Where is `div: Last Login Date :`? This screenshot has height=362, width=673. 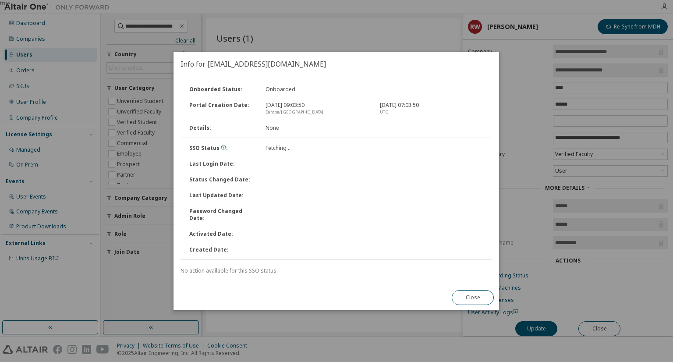 div: Last Login Date : is located at coordinates (222, 164).